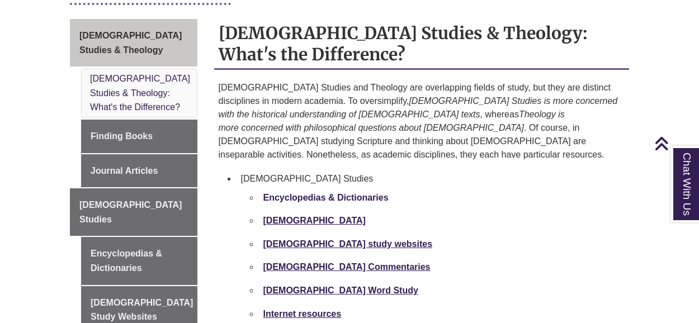 The image size is (699, 323). I want to click on a: Journal Articles, so click(139, 171).